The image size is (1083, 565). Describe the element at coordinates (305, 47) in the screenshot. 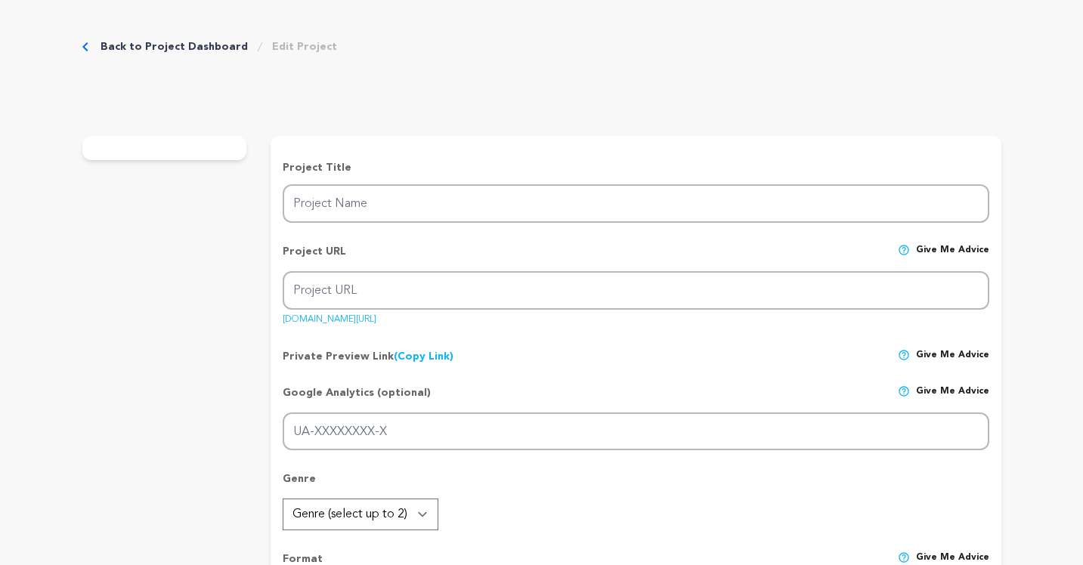

I see `a: Edit Project` at that location.